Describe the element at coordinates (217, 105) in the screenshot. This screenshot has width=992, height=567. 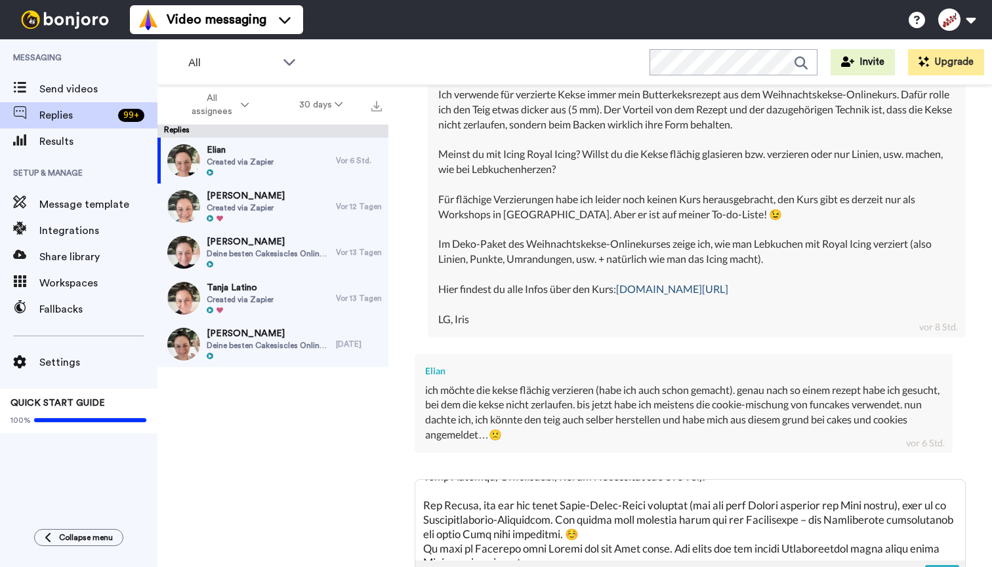
I see `button: All assignees` at that location.